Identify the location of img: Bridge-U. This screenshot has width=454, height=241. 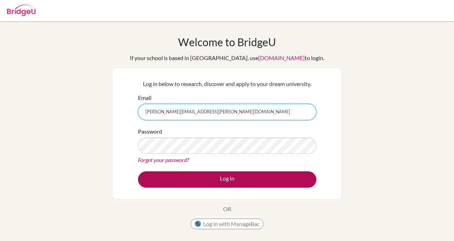
(21, 10).